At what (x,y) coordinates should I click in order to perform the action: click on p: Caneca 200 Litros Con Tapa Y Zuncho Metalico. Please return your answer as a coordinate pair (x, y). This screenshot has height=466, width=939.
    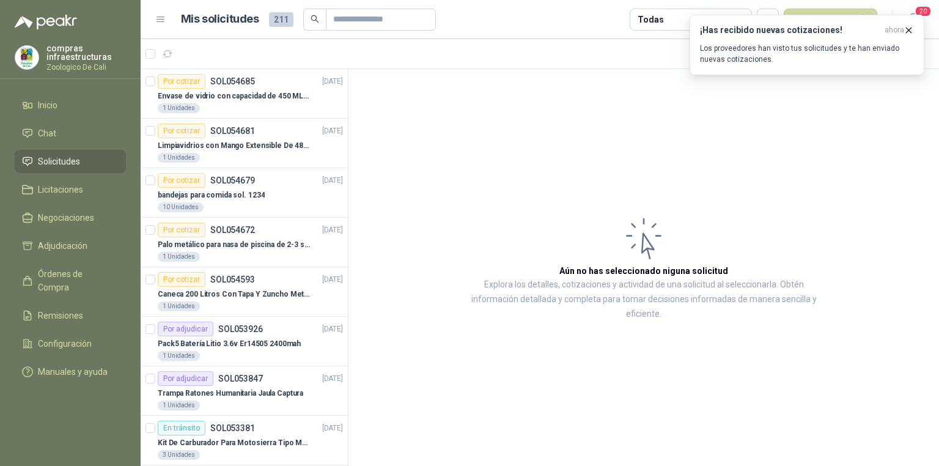
    Looking at the image, I should click on (233, 294).